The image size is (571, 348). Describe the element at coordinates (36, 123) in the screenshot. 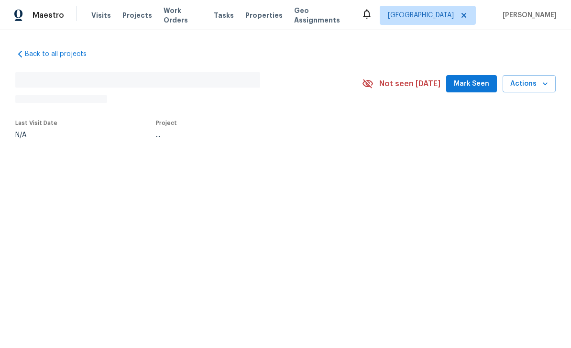

I see `span: Last Visit Date` at that location.